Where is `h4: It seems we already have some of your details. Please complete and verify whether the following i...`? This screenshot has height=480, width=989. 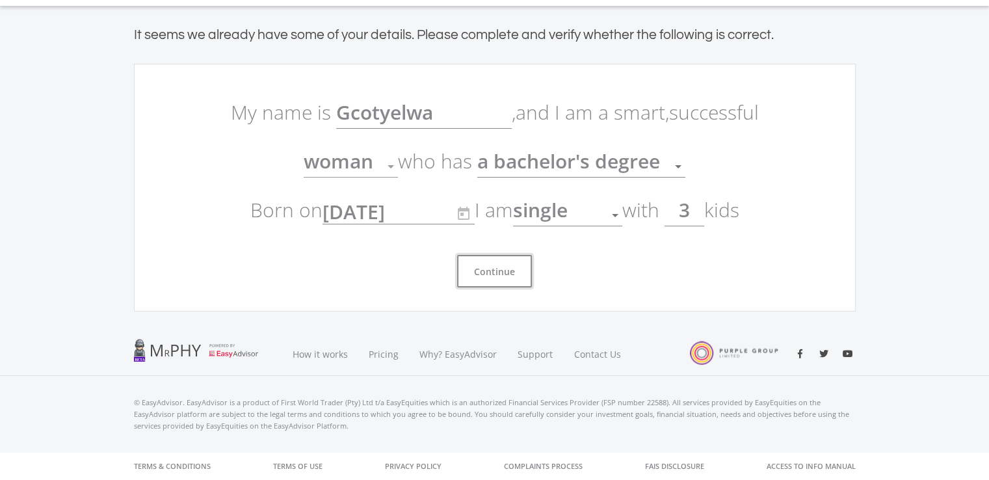
h4: It seems we already have some of your details. Please complete and verify whether the following i... is located at coordinates (495, 34).